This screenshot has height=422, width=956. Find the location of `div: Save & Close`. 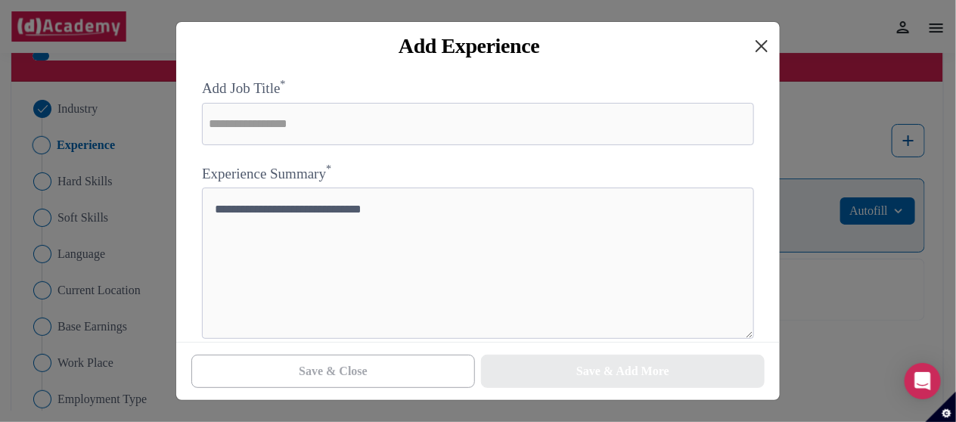

div: Save & Close is located at coordinates (333, 372).